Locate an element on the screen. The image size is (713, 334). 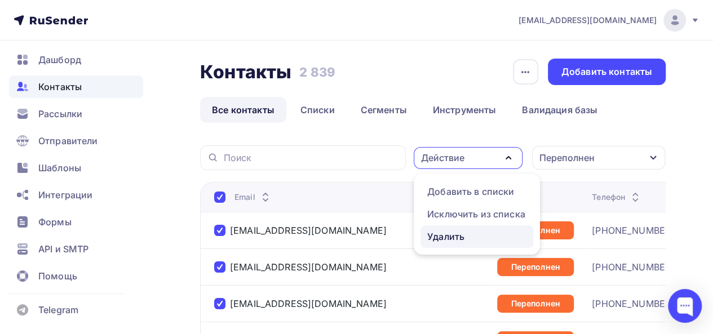
span: Формы is located at coordinates (55, 222).